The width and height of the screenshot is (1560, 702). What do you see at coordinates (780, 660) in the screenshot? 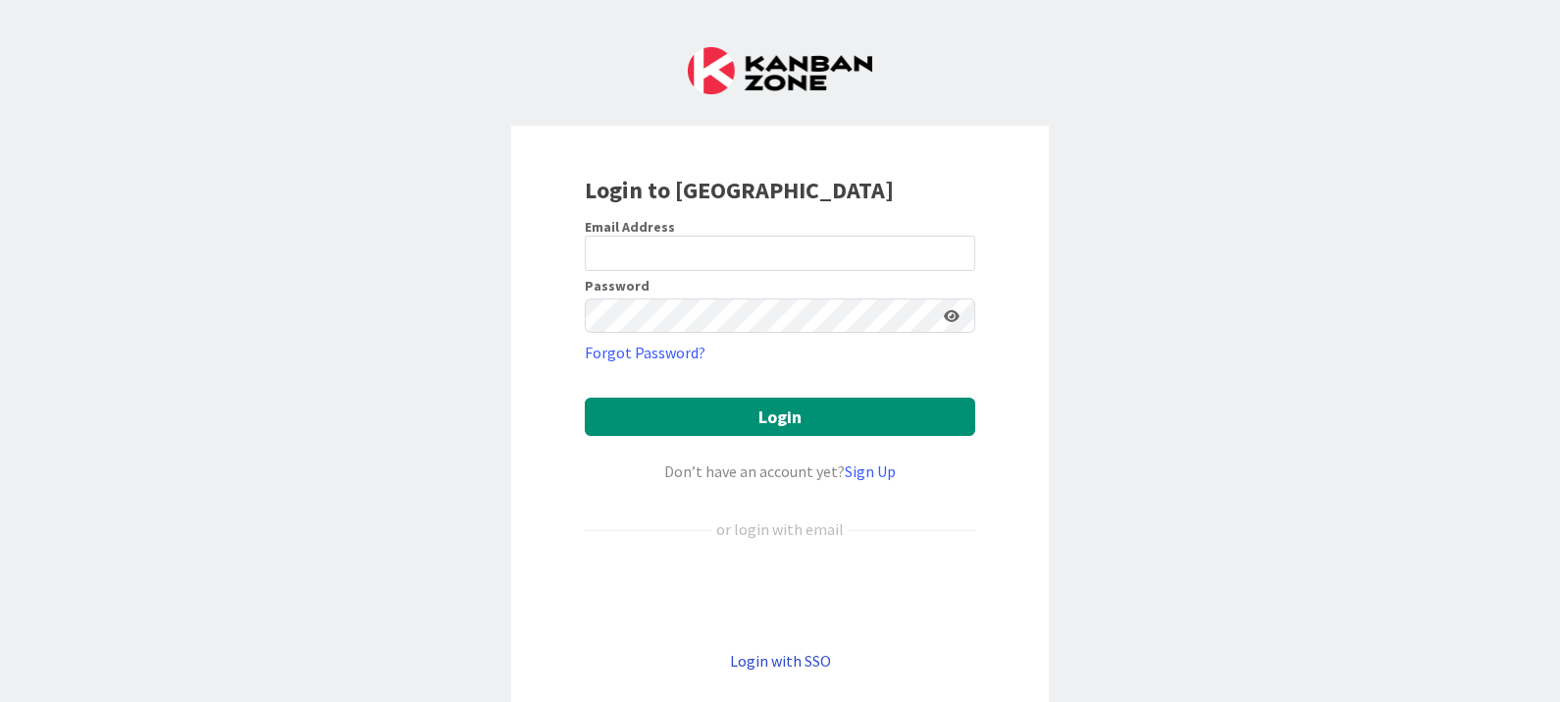
I see `a: Login with SSO` at bounding box center [780, 660].